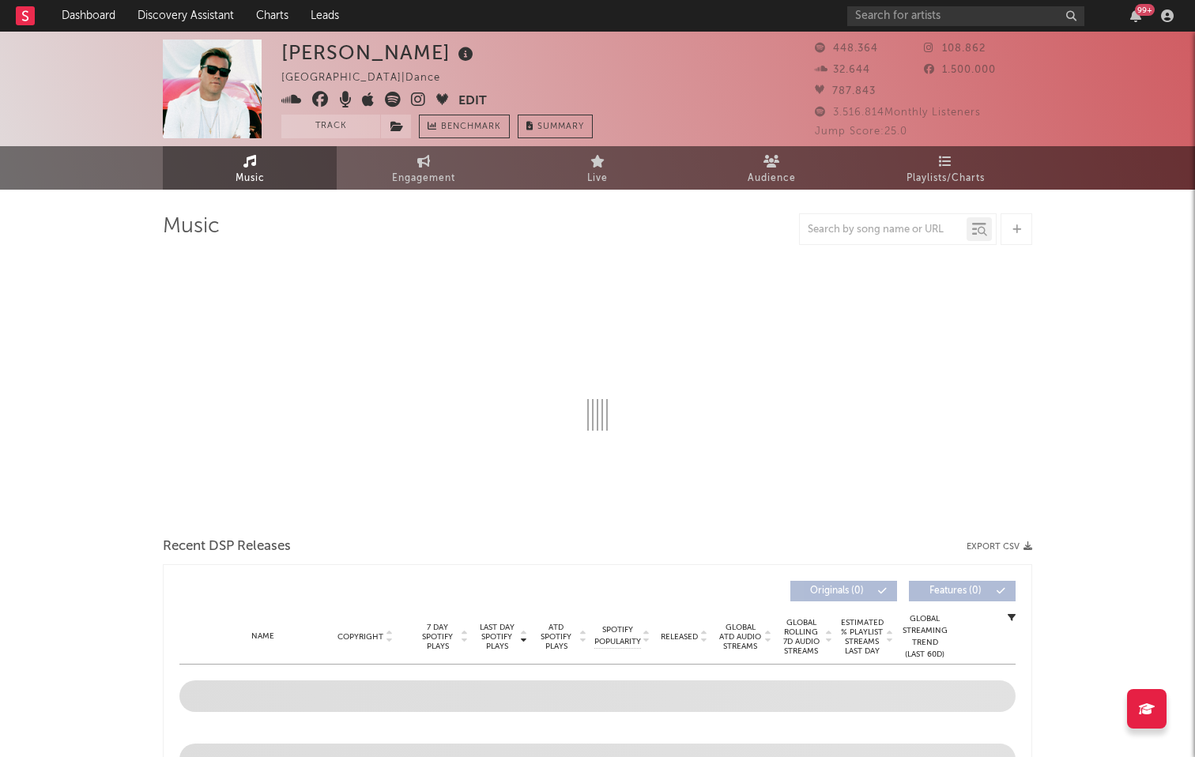 This screenshot has width=1195, height=757. Describe the element at coordinates (898, 112) in the screenshot. I see `span: 3.516.814 Monthly Listeners` at that location.